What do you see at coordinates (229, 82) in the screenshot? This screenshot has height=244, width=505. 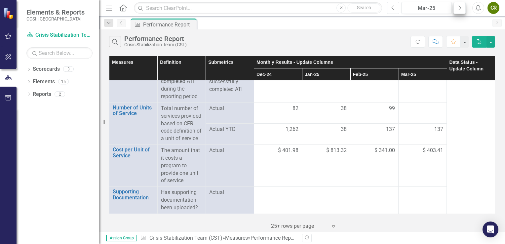 I see `span: % of people who successfully completed ATI` at bounding box center [229, 82].